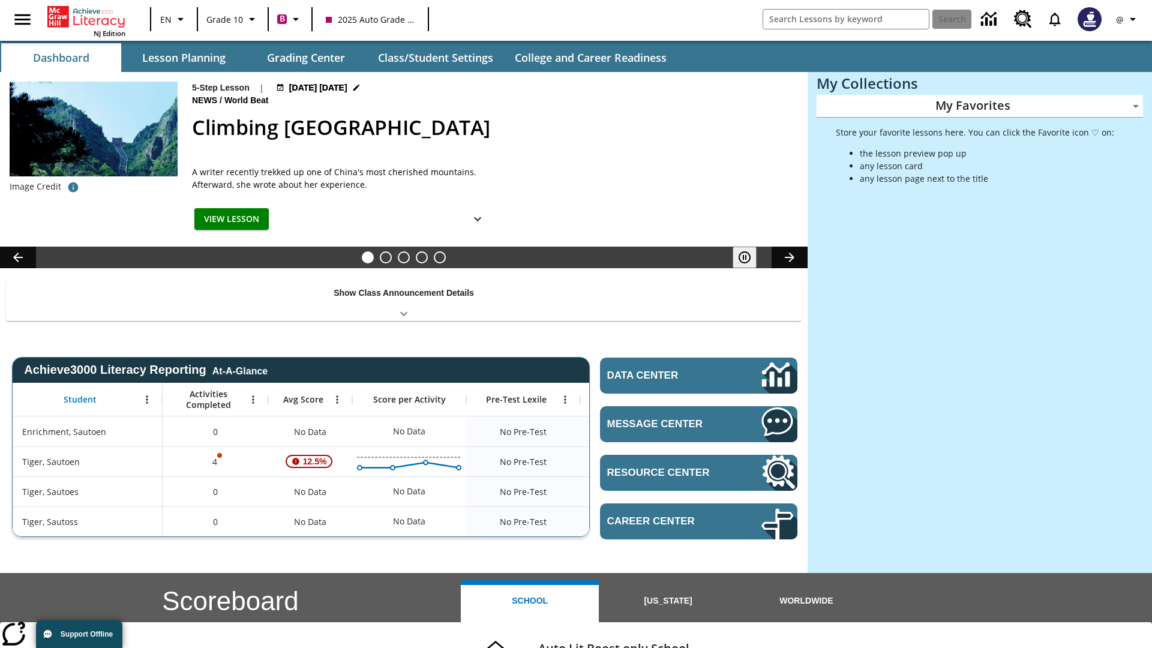 The width and height of the screenshot is (1152, 648). Describe the element at coordinates (64, 431) in the screenshot. I see `span: Enrichment, Sautoen` at that location.